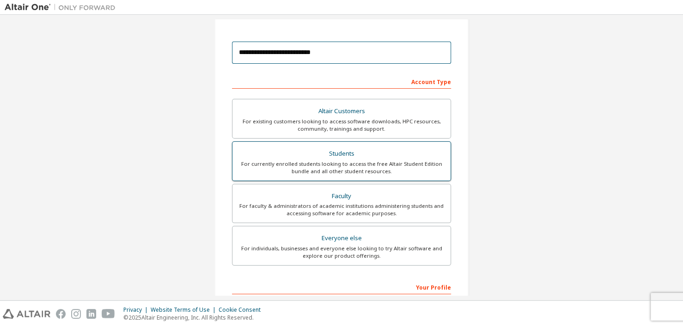 This screenshot has height=327, width=683. I want to click on div: For currently enrolled students looking to access the free Altair Student Edition bundle and all ..., so click(341, 168).